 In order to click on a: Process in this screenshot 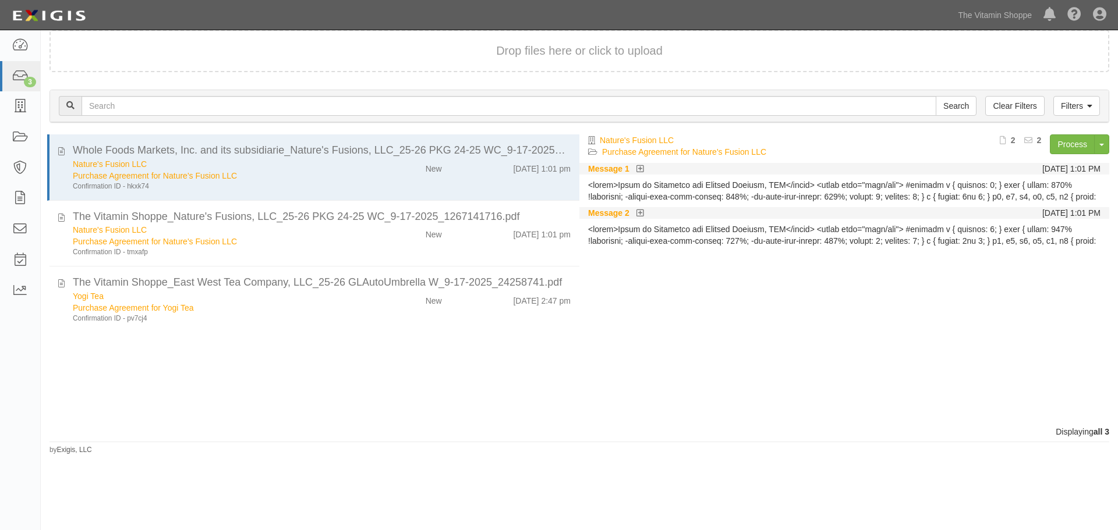, I will do `click(1072, 144)`.